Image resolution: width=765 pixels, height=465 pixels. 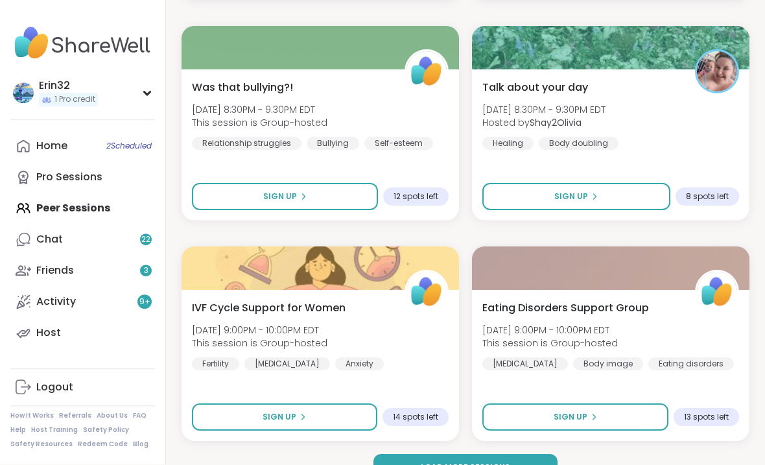 I want to click on span: 22, so click(x=146, y=240).